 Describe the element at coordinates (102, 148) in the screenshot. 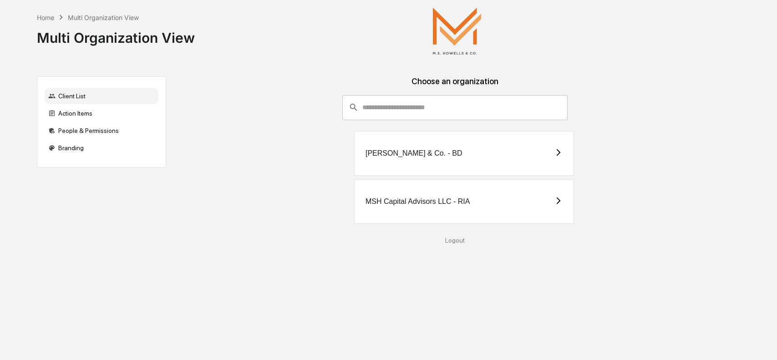

I see `div: Branding` at that location.